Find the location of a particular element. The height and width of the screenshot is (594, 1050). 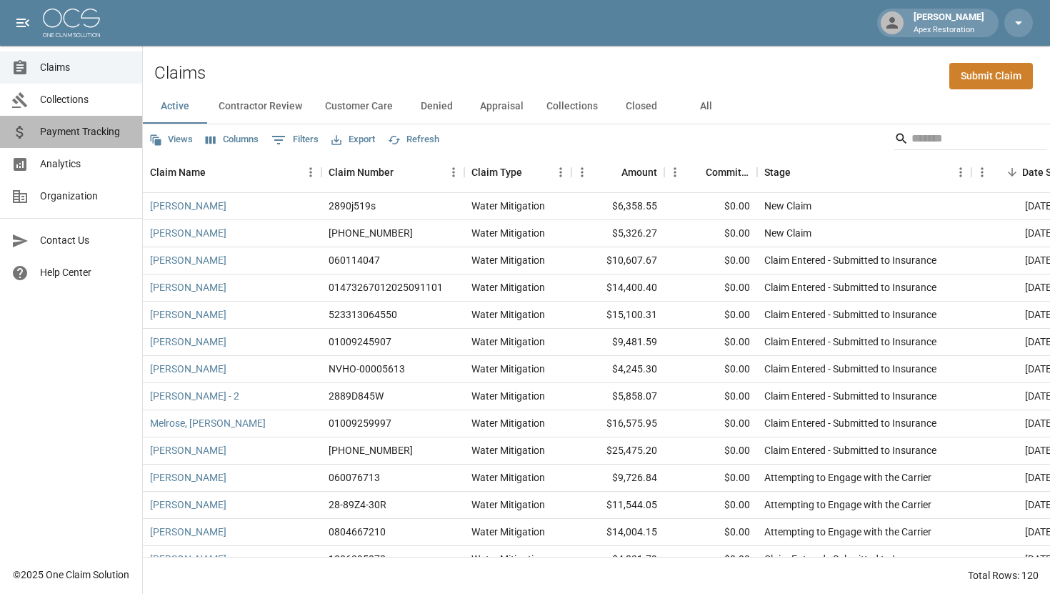

div: Total Rows: 120 is located at coordinates (1003, 575).